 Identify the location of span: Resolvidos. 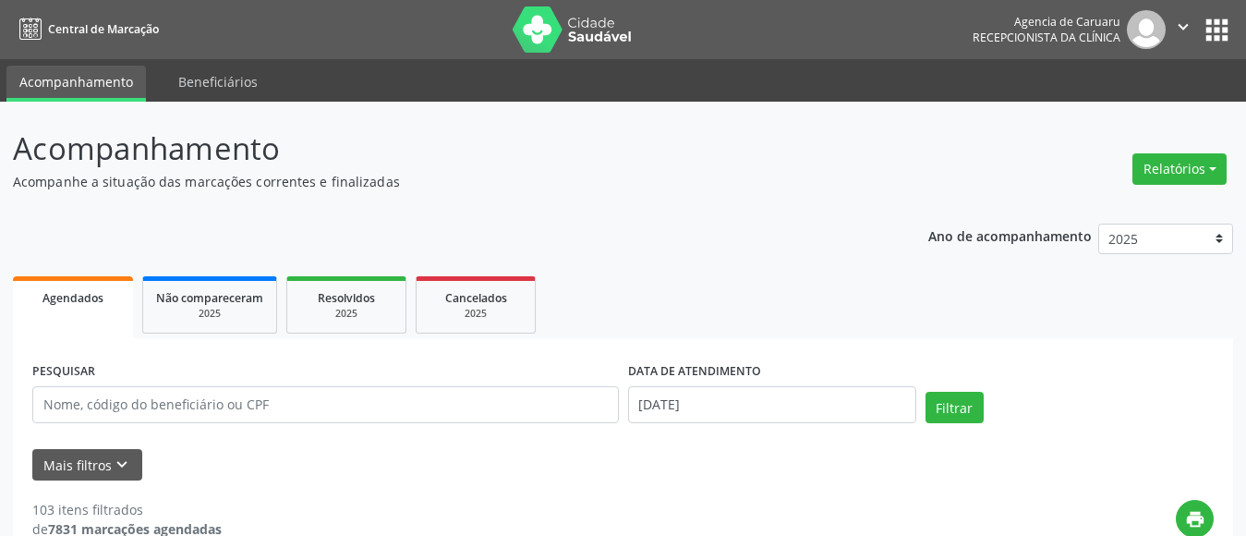
(346, 297).